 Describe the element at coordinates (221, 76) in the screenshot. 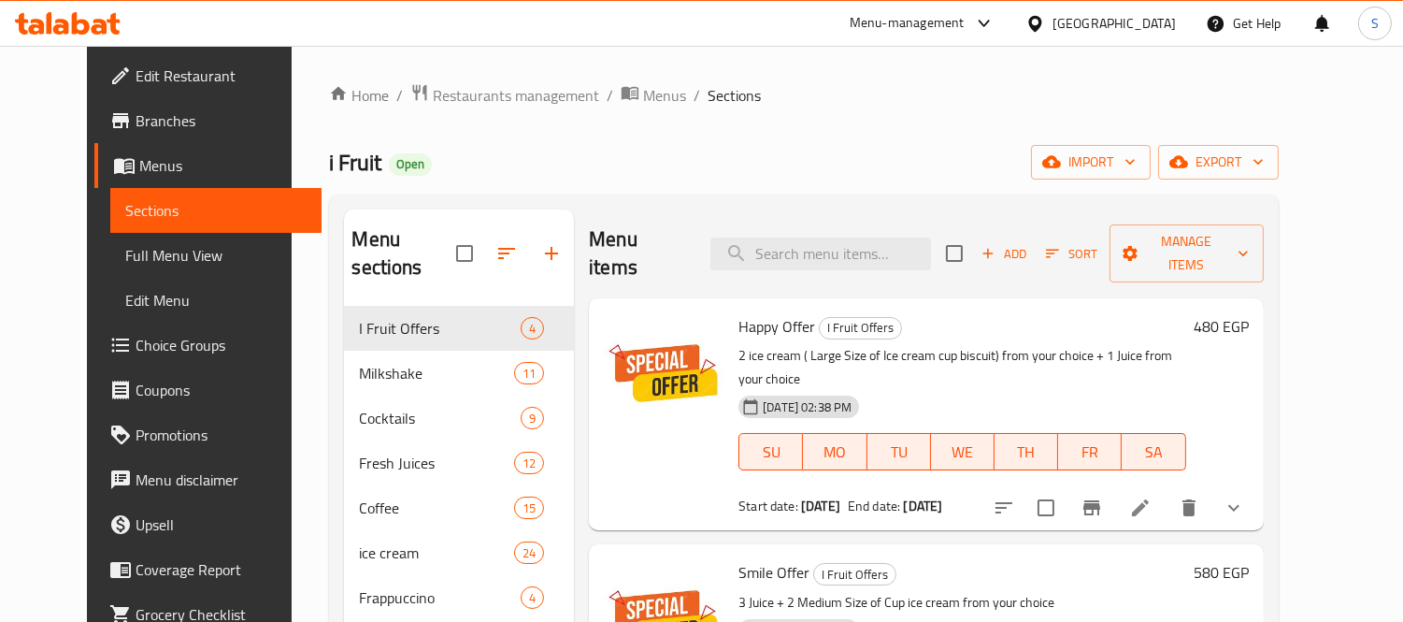

I see `span: Edit Restaurant` at that location.